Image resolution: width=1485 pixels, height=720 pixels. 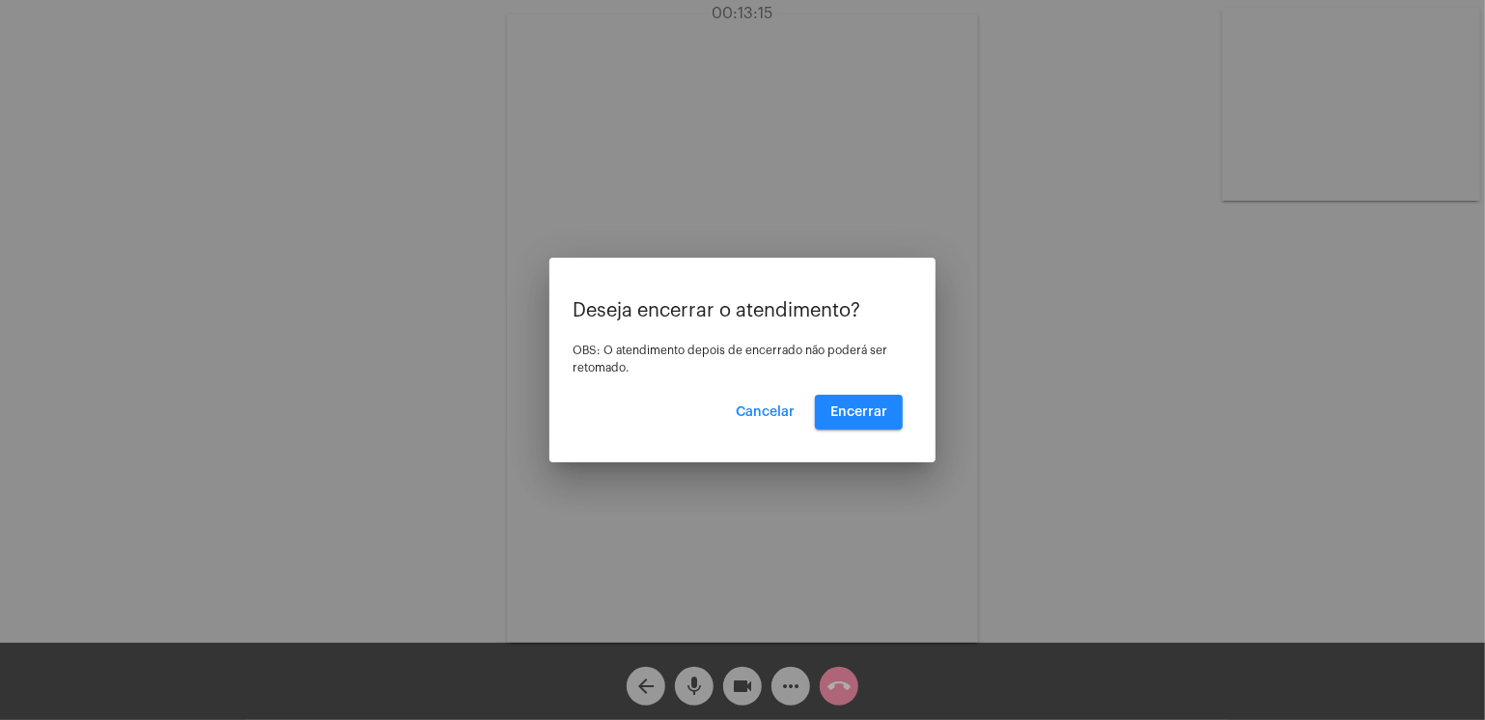 What do you see at coordinates (743, 311) in the screenshot?
I see `p: Deseja encerrar o atendimento?` at bounding box center [743, 311].